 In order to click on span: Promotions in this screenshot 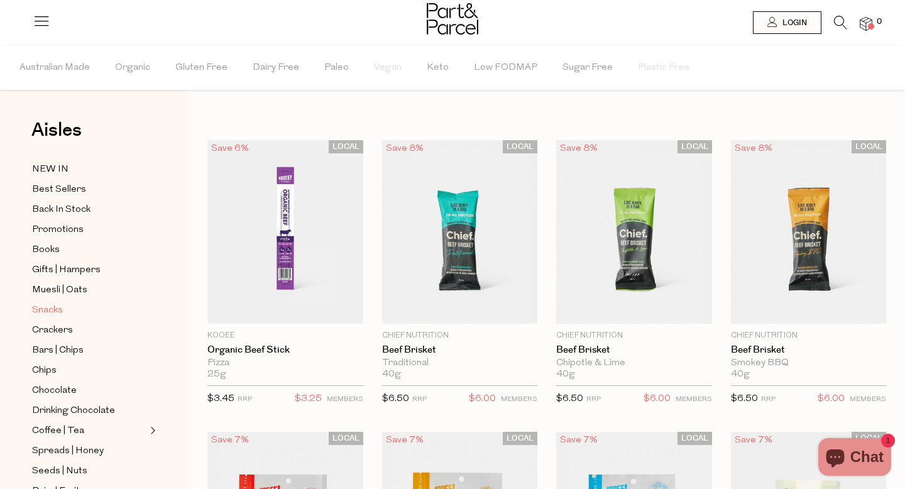, I will do `click(58, 230)`.